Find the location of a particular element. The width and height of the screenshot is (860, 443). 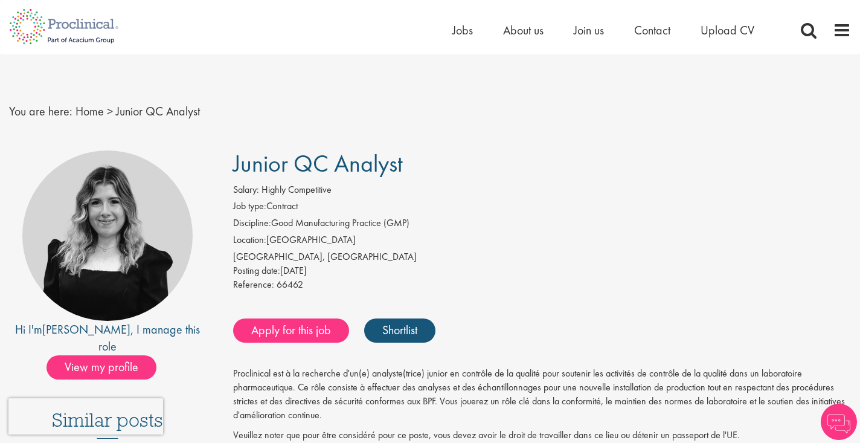

a: Shortlist is located at coordinates (400, 330).